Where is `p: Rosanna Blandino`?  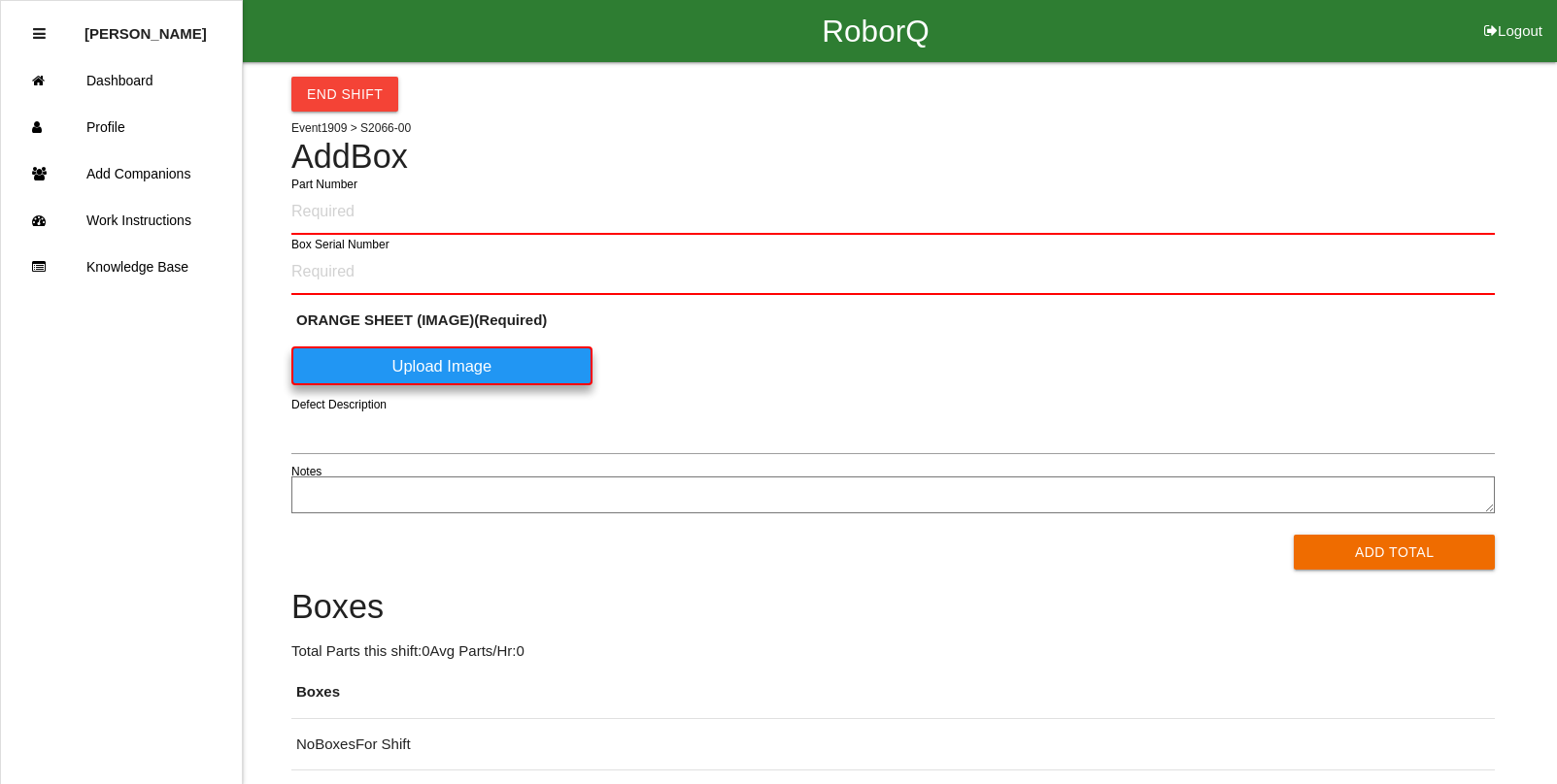 p: Rosanna Blandino is located at coordinates (145, 26).